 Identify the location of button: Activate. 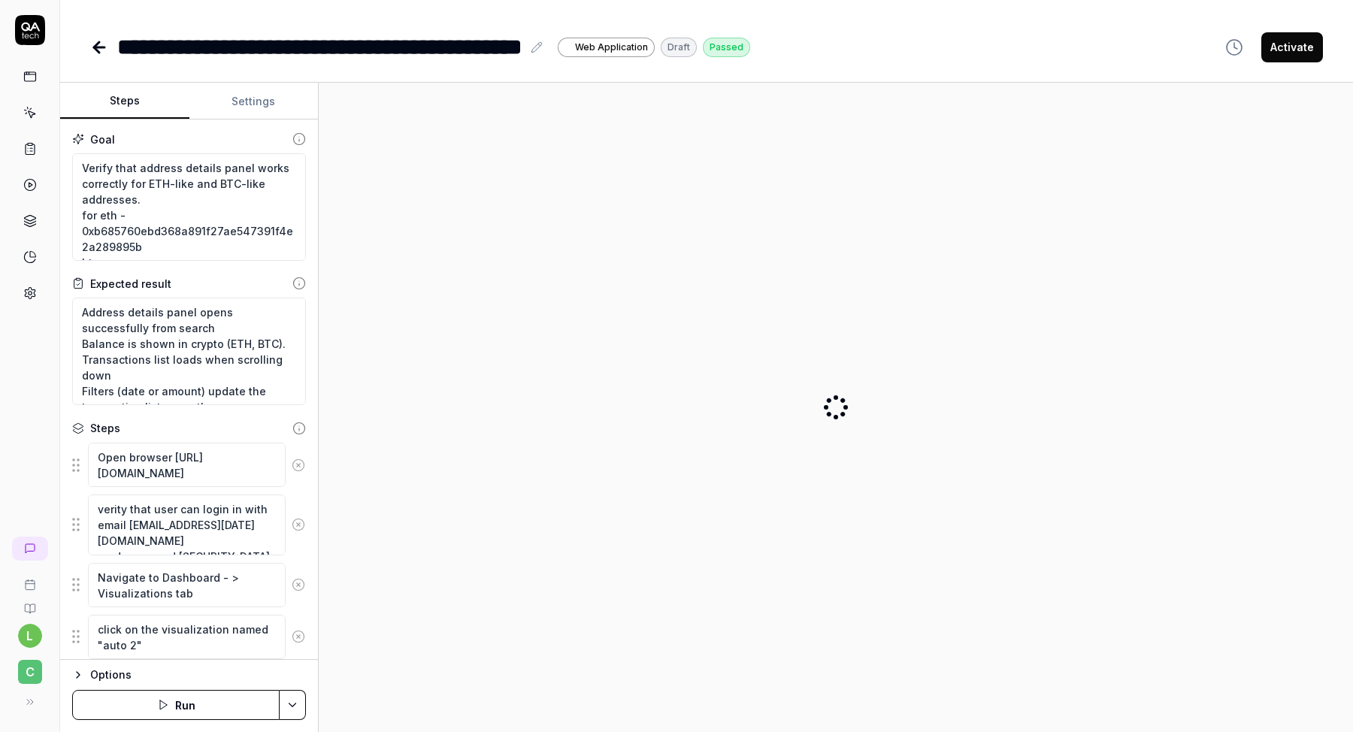
(1292, 47).